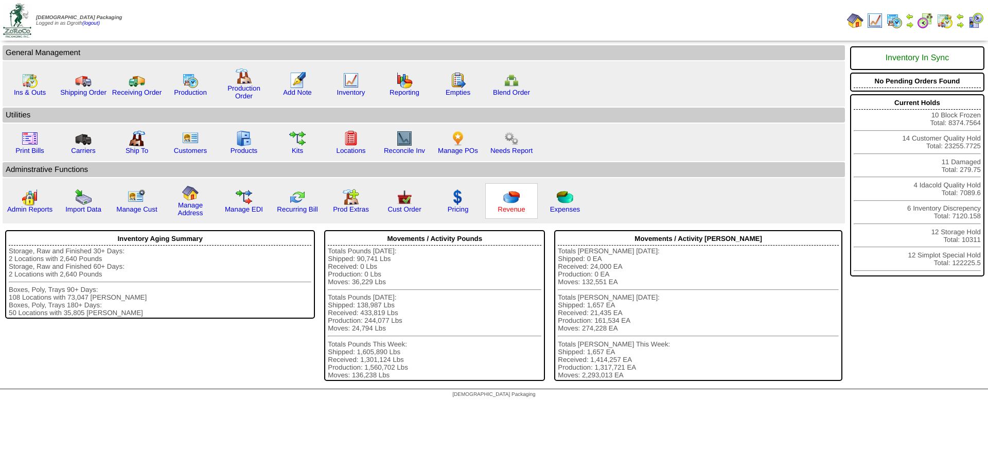  What do you see at coordinates (404, 150) in the screenshot?
I see `a: Reconcile Inv` at bounding box center [404, 150].